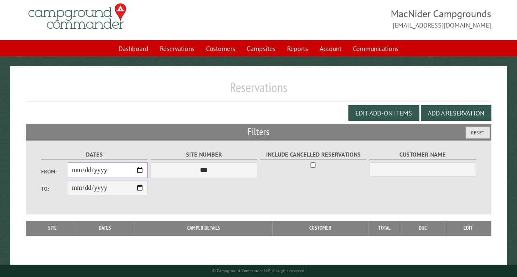 The height and width of the screenshot is (277, 517). Describe the element at coordinates (375, 49) in the screenshot. I see `a: Communications` at that location.